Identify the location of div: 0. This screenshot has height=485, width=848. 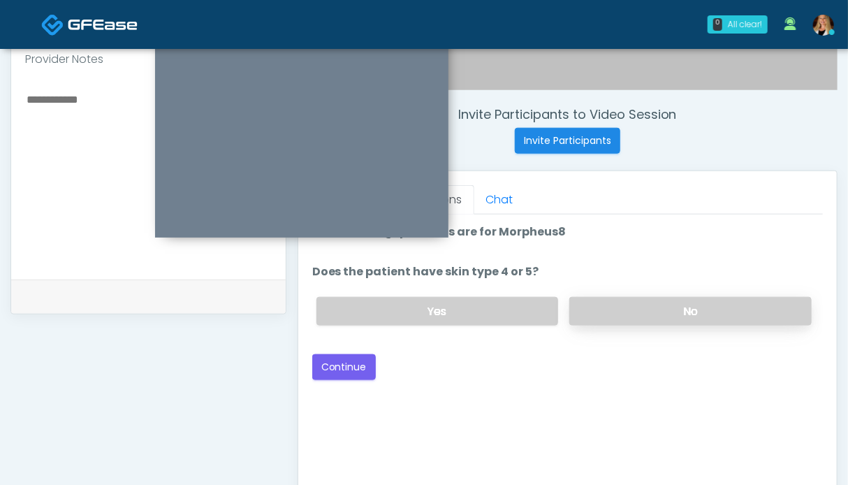
(718, 24).